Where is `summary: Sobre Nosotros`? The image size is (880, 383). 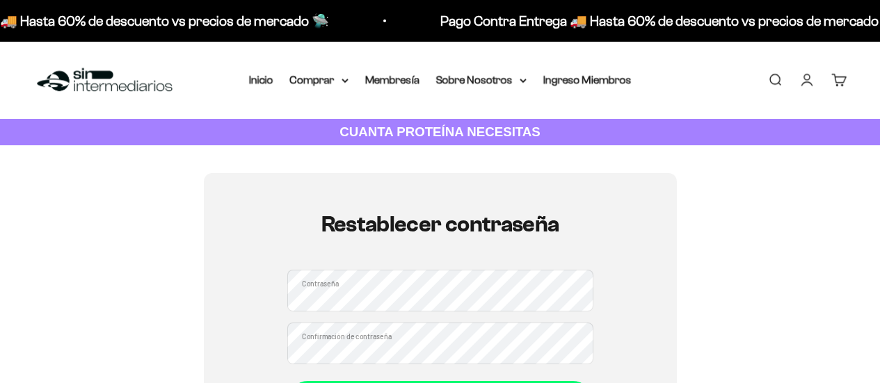 summary: Sobre Nosotros is located at coordinates (481, 80).